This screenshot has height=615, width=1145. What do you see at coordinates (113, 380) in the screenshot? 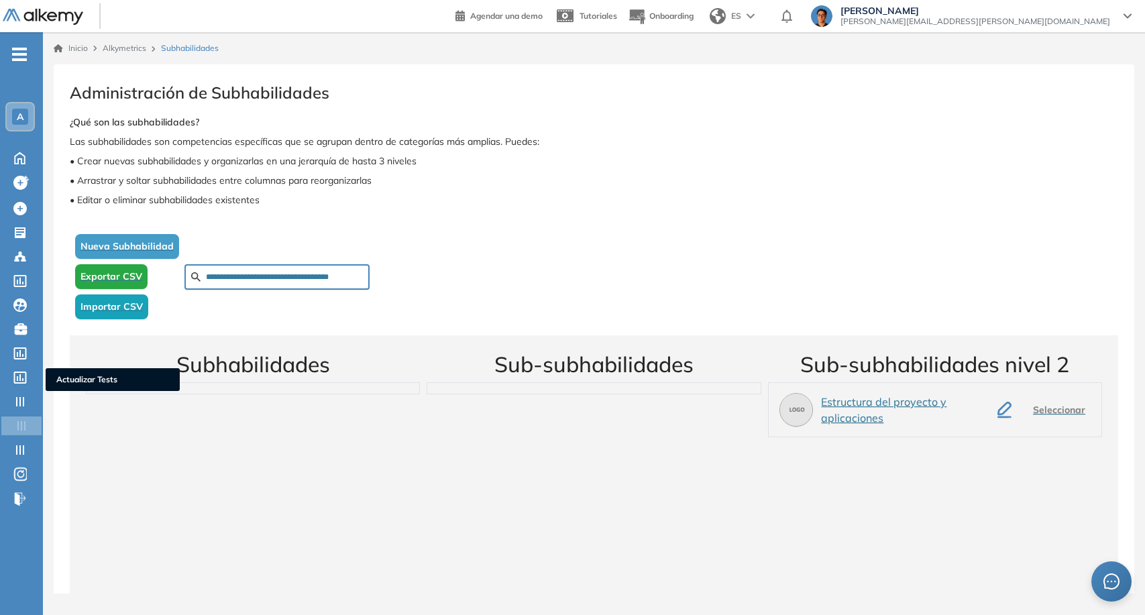
I see `span: Actualizar Tests` at bounding box center [113, 380].